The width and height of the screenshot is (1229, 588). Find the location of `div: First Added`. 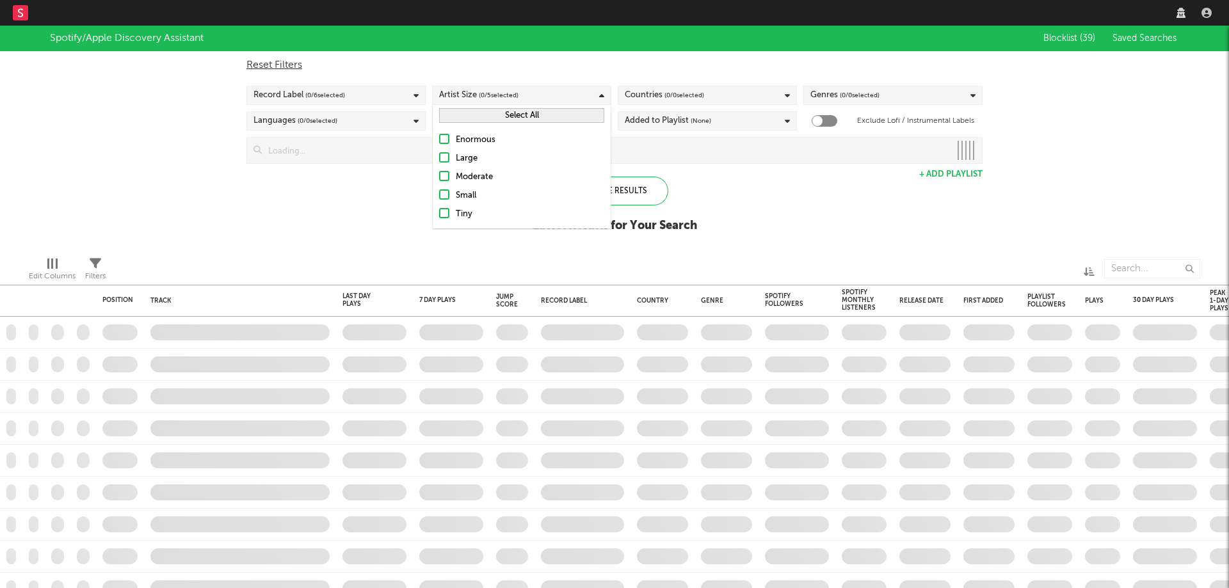

div: First Added is located at coordinates (986, 301).